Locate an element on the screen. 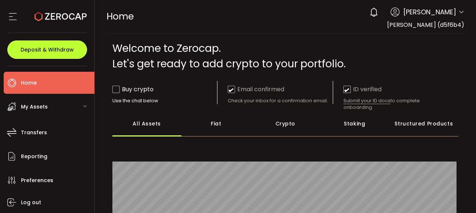 Image resolution: width=476 pixels, height=213 pixels. span: Preferences is located at coordinates (37, 180).